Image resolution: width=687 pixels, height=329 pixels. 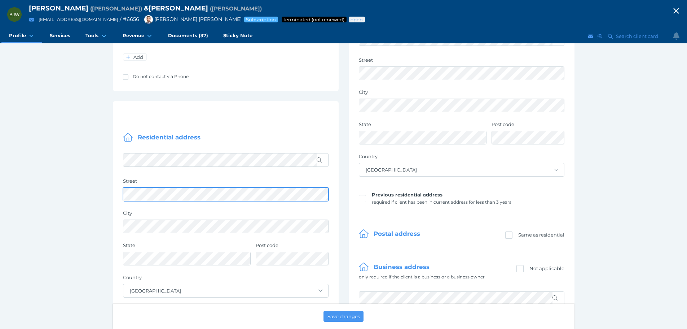 What do you see at coordinates (138, 36) in the screenshot?
I see `a: Revenue` at bounding box center [138, 36].